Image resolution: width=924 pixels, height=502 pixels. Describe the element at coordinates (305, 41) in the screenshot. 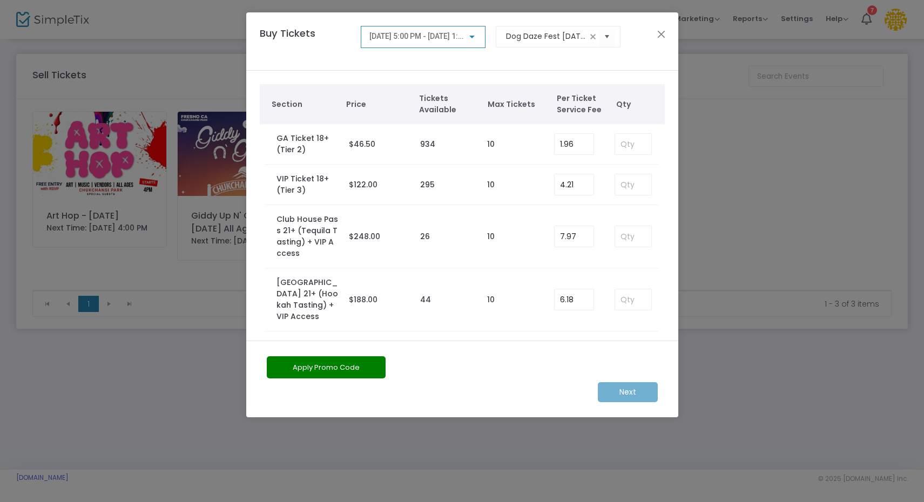

I see `h4: Buy Tickets` at that location.